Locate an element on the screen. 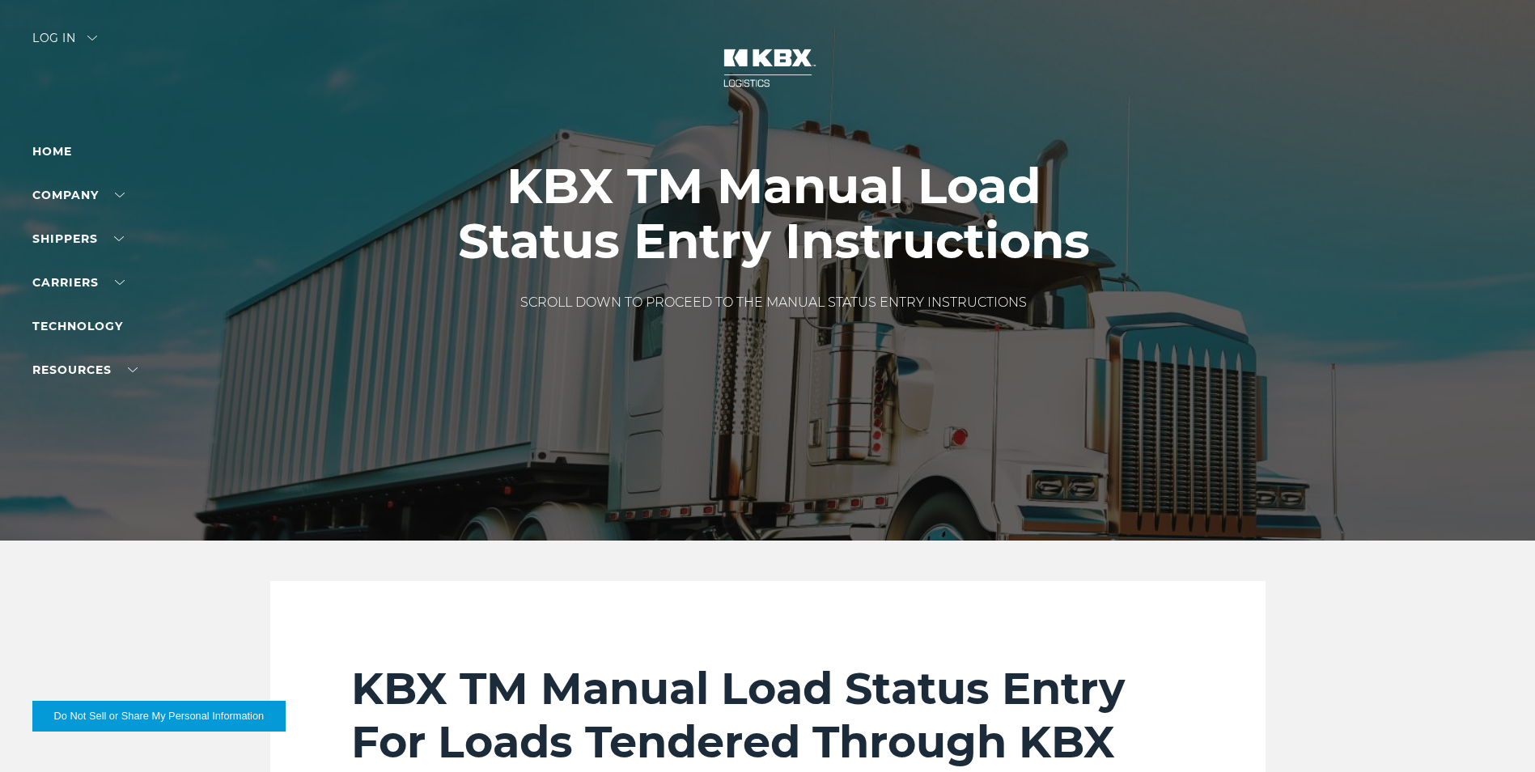 The height and width of the screenshot is (772, 1535). img: kbx logo is located at coordinates (768, 68).